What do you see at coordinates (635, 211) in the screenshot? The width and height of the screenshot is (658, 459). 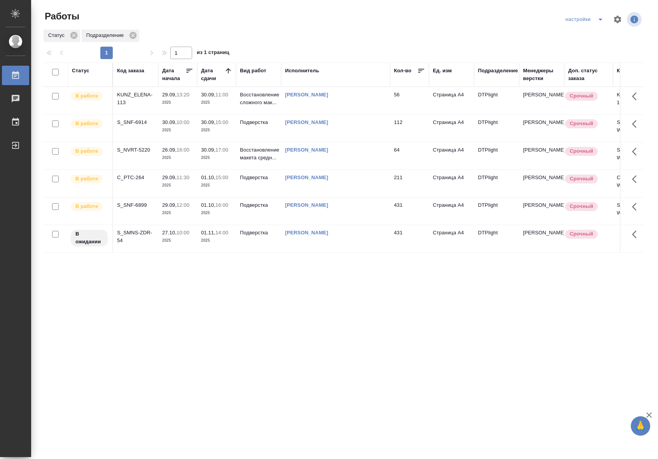 I see `td: S_SNF-6899-WK-015` at bounding box center [635, 211].